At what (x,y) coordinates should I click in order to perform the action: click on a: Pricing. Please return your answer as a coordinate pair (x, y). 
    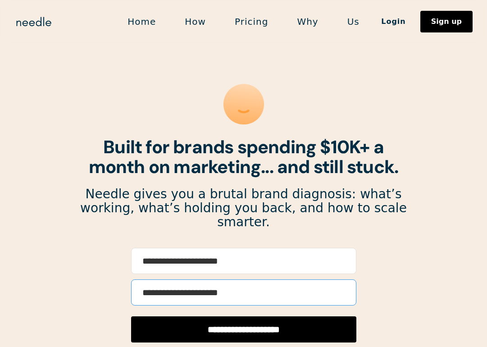
    Looking at the image, I should click on (251, 22).